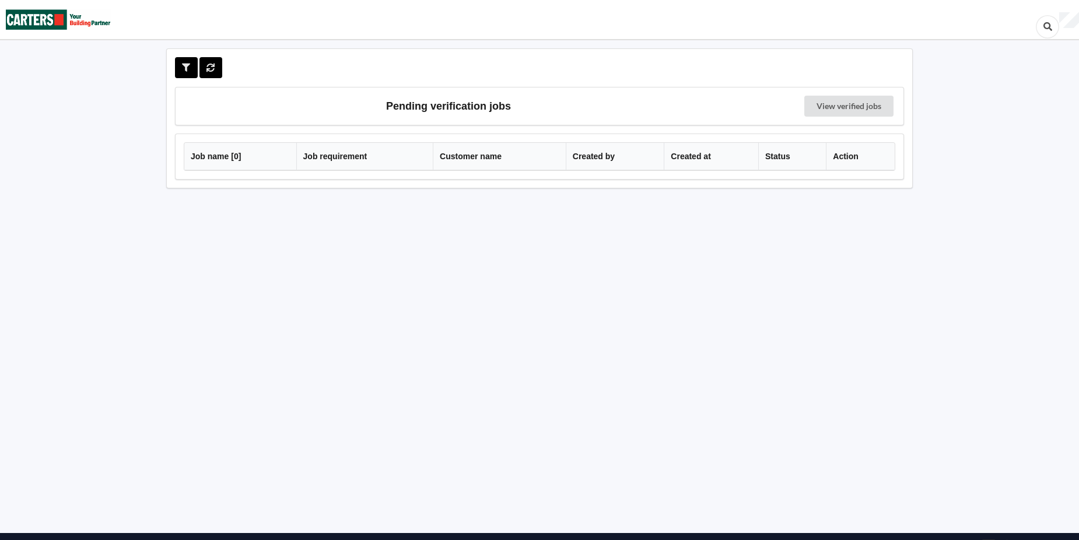 Image resolution: width=1079 pixels, height=540 pixels. What do you see at coordinates (1069, 20) in the screenshot?
I see `div: User Profile` at bounding box center [1069, 20].